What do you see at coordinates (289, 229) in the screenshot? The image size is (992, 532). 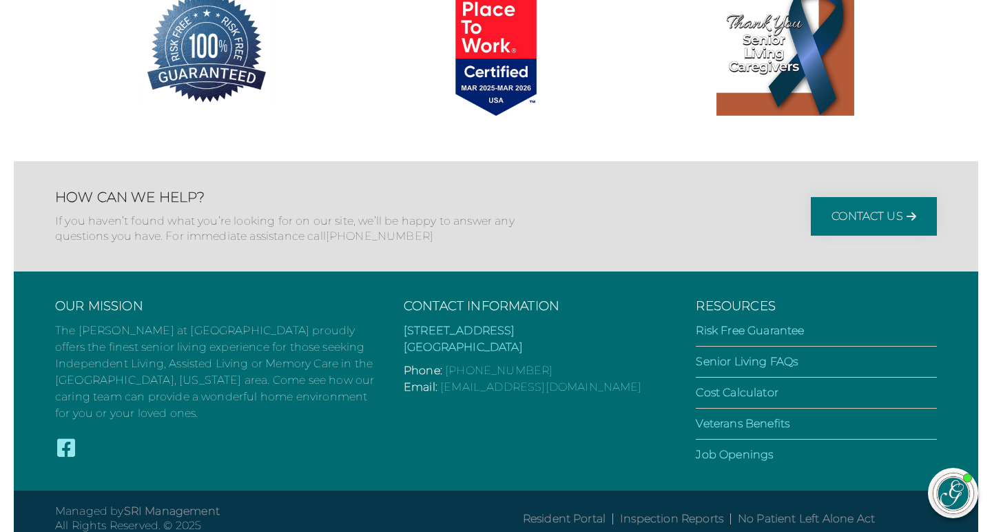 I see `p: If you haven’t found what you’re looking for on our site, we’ll be happy to answer any questions ...` at bounding box center [289, 229].